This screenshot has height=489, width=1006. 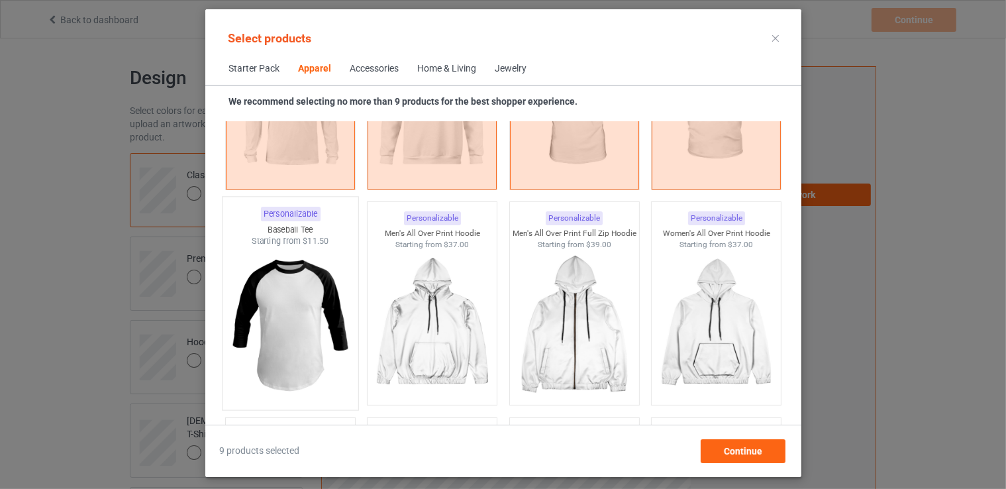 What do you see at coordinates (374, 69) in the screenshot?
I see `div: Accessories` at bounding box center [374, 69].